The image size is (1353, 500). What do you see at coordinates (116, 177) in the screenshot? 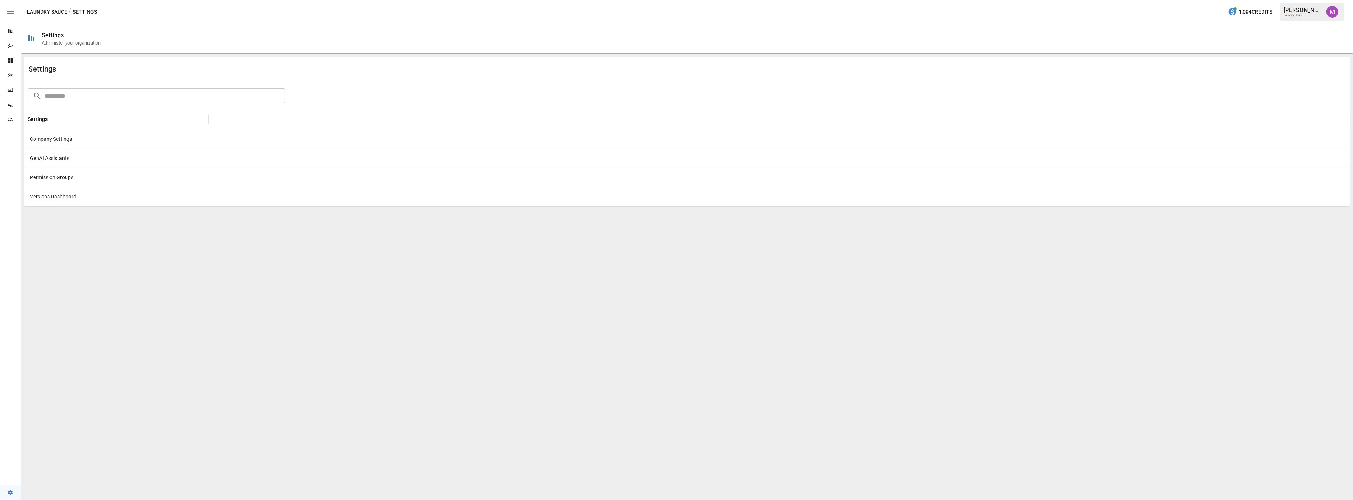
I see `div: Permission Groups` at bounding box center [116, 177].